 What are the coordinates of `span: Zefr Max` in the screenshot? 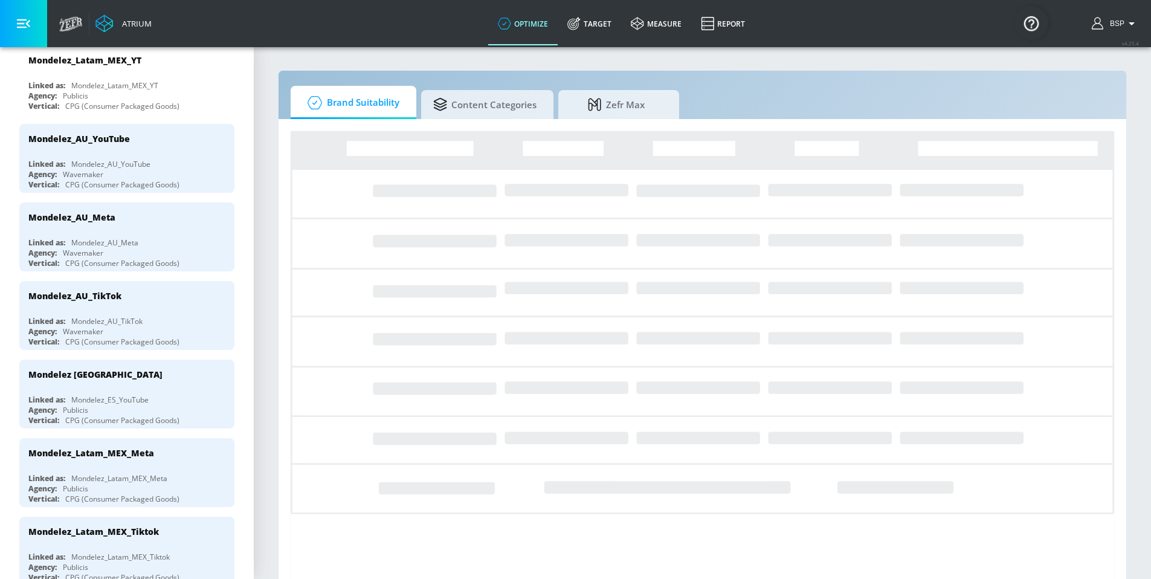 It's located at (616, 105).